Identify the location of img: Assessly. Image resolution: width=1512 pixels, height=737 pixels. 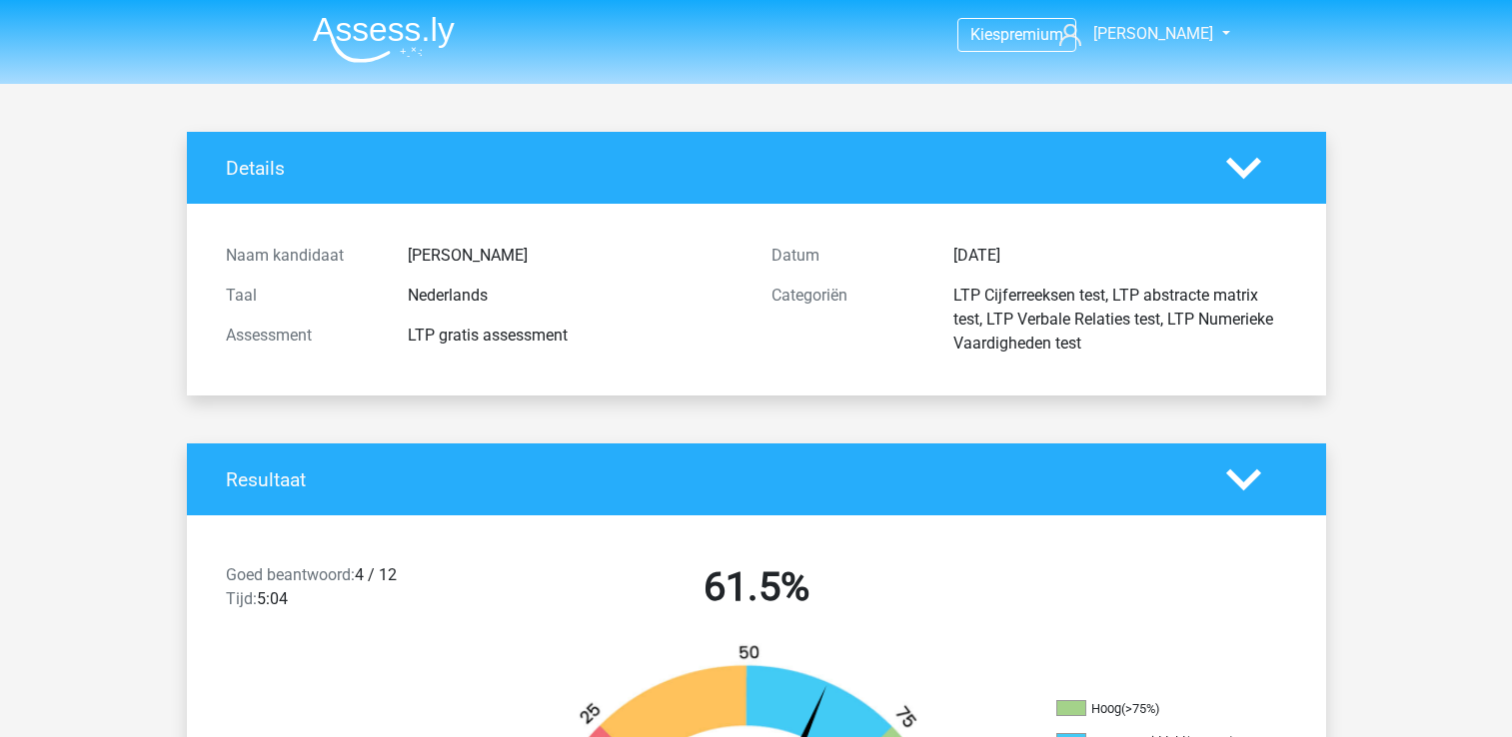
(384, 39).